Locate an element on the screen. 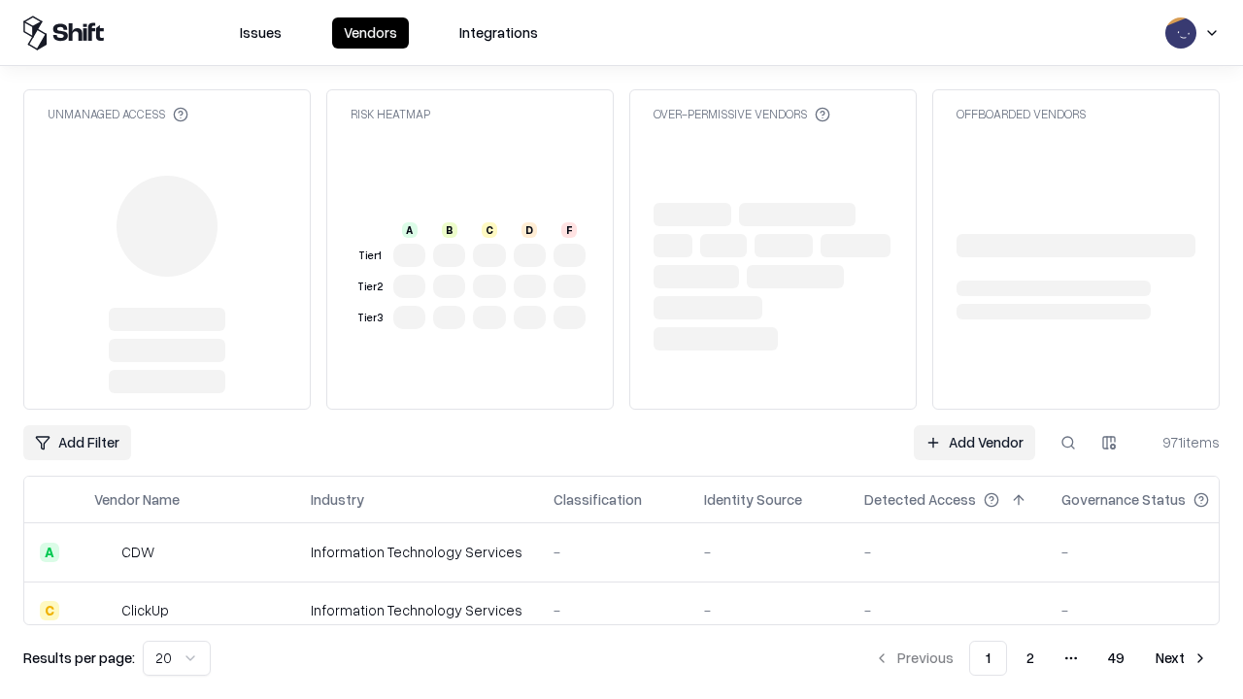 The width and height of the screenshot is (1243, 699). img: CDW is located at coordinates (104, 553).